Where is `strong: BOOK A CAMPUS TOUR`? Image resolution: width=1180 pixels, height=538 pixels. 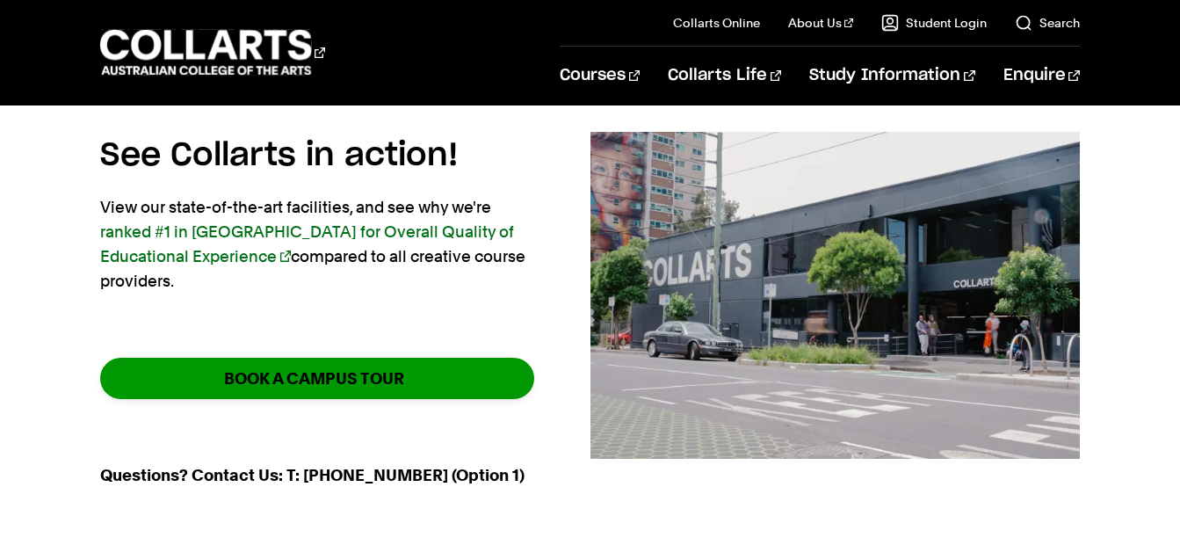
strong: BOOK A CAMPUS TOUR is located at coordinates (314, 378).